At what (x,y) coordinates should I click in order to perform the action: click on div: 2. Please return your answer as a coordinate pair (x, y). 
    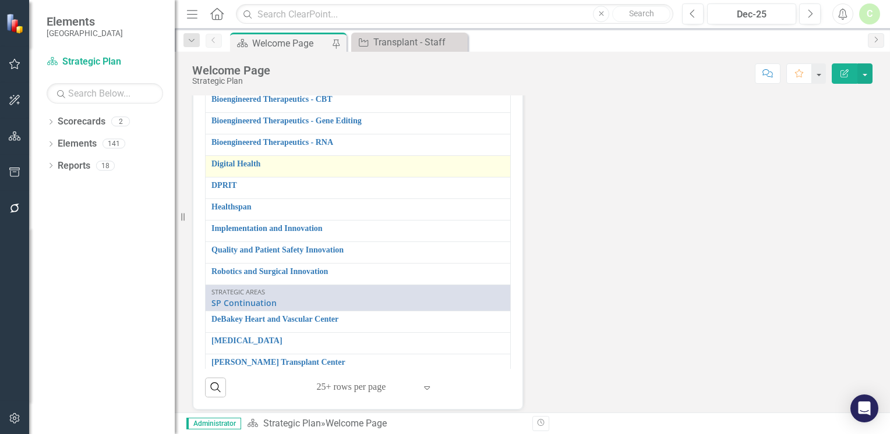
    Looking at the image, I should click on (121, 122).